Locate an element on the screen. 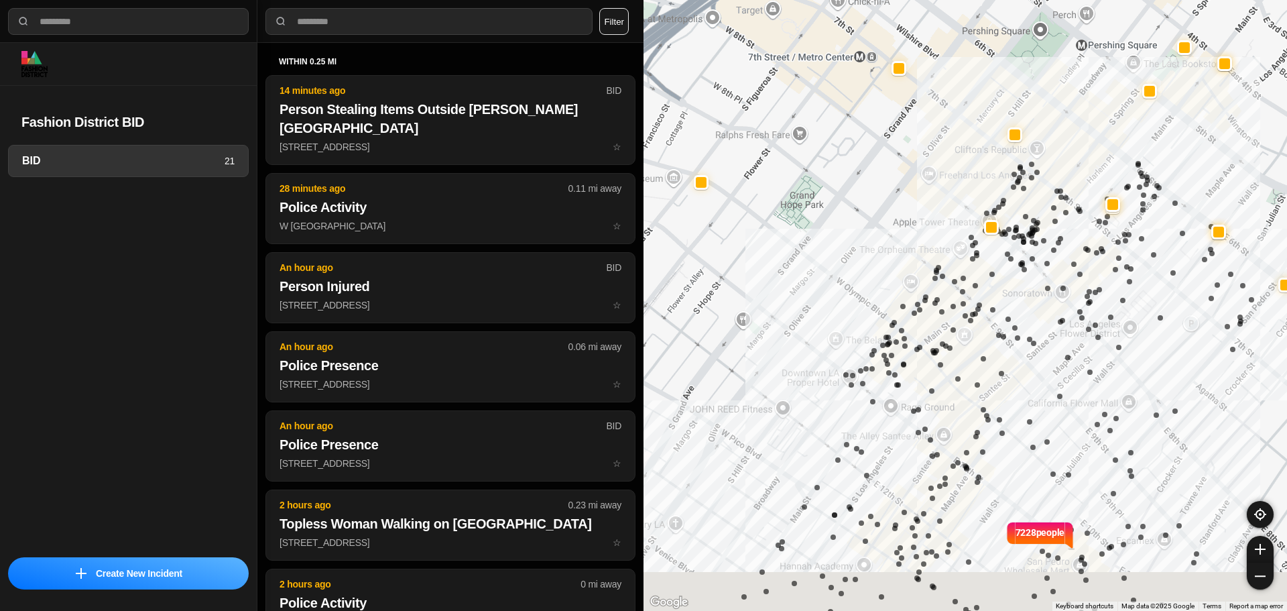  button: zoom-in is located at coordinates (1260, 549).